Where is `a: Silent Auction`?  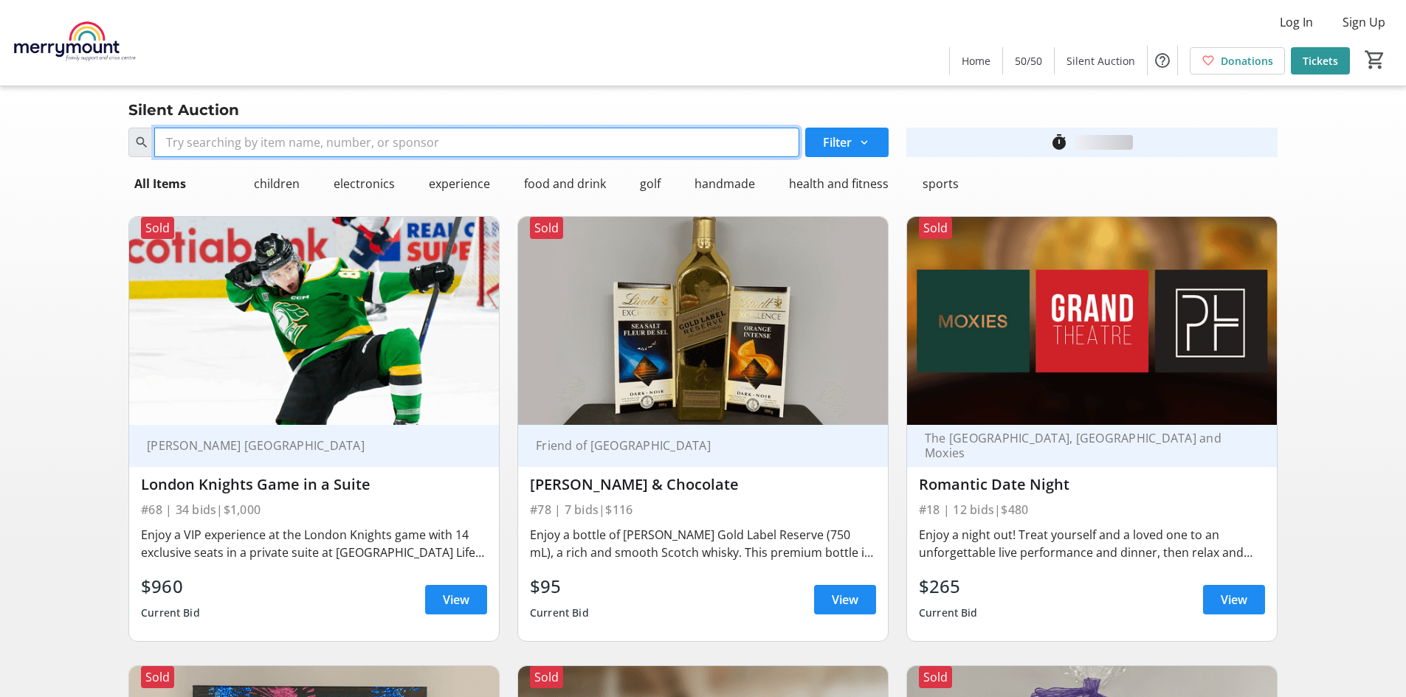 a: Silent Auction is located at coordinates (1100, 61).